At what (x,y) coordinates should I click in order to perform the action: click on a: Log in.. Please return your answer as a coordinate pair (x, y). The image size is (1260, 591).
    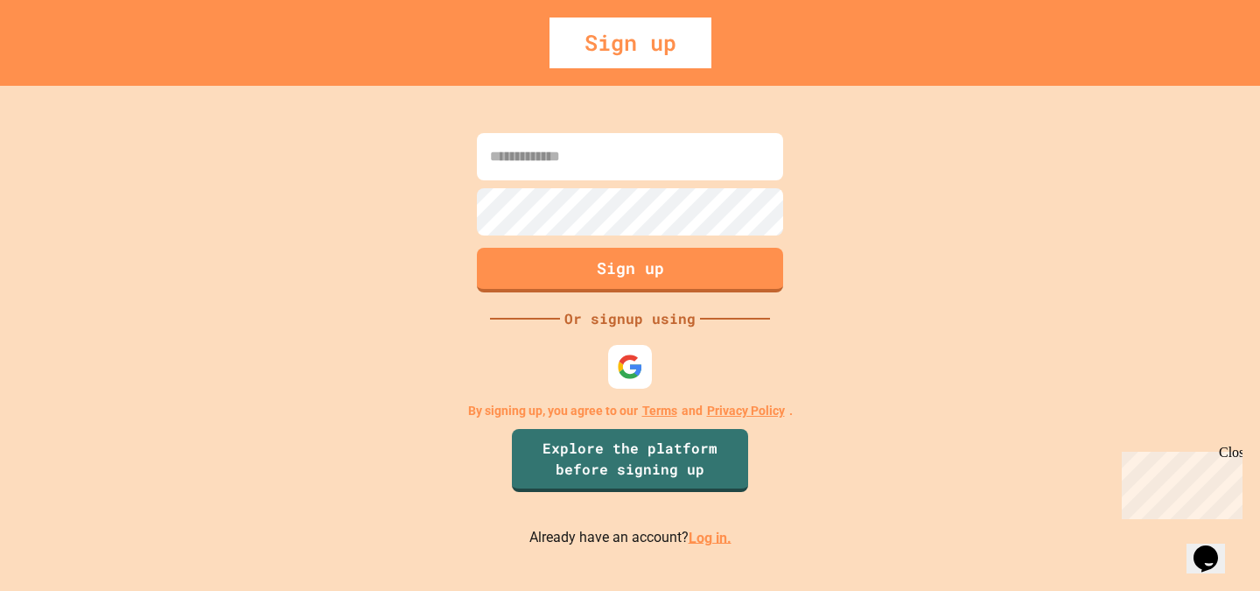
    Looking at the image, I should click on (710, 536).